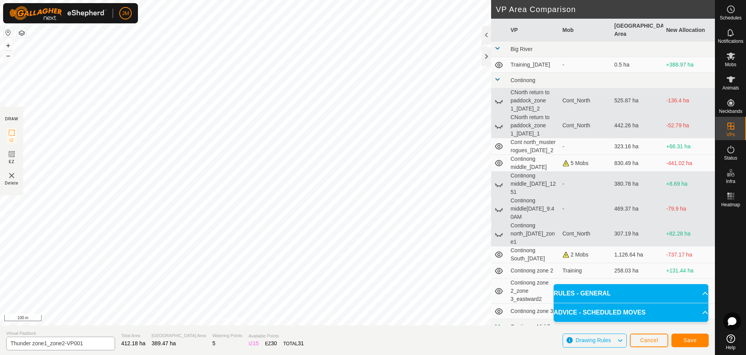 The height and width of the screenshot is (355, 746). What do you see at coordinates (534, 271) in the screenshot?
I see `td: Continong zone 2` at bounding box center [534, 271].